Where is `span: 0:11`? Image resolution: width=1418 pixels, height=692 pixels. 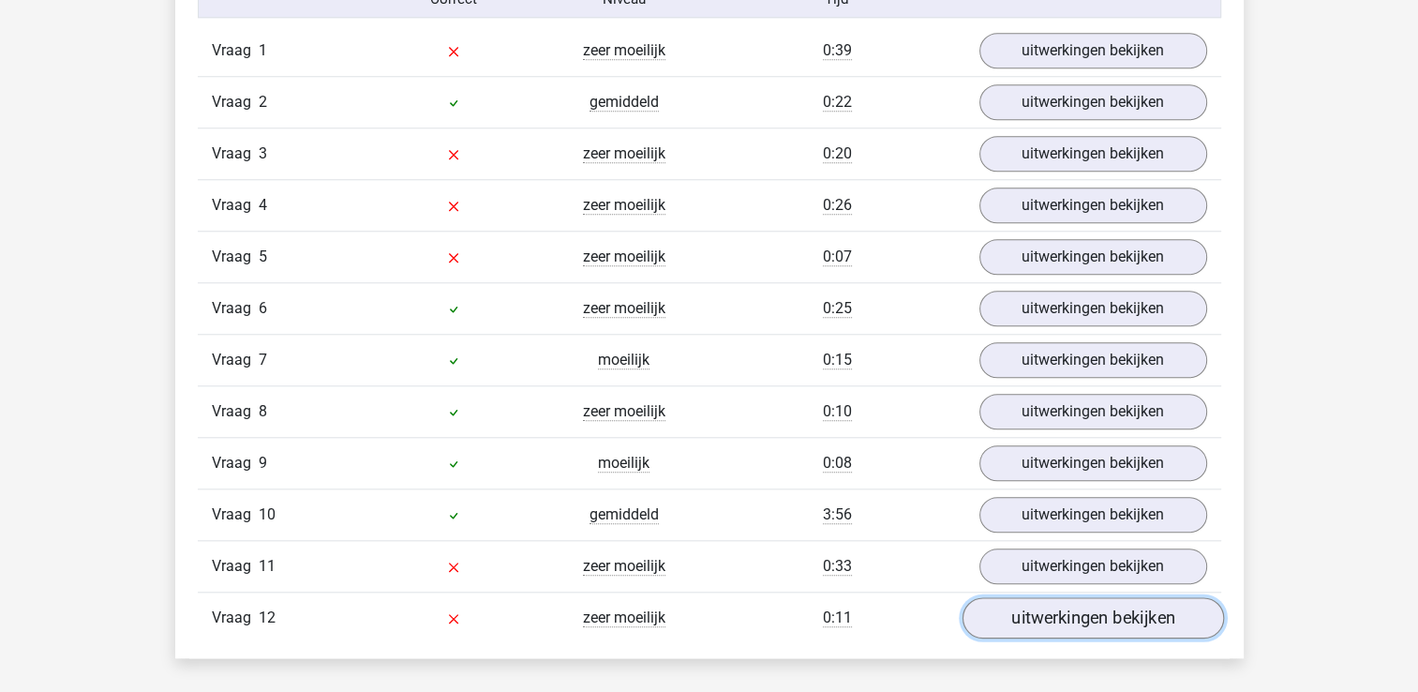 span: 0:11 is located at coordinates (837, 618).